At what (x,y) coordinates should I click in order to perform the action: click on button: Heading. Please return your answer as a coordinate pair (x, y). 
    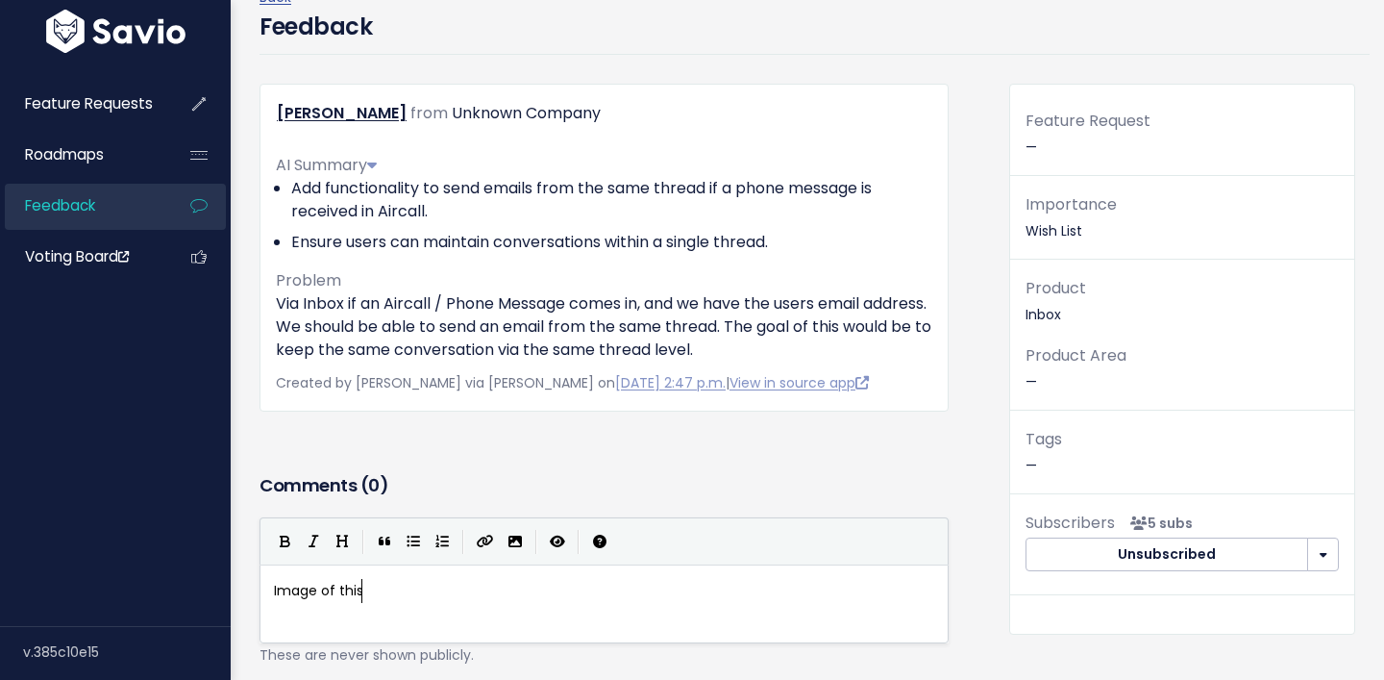
    Looking at the image, I should click on (342, 541).